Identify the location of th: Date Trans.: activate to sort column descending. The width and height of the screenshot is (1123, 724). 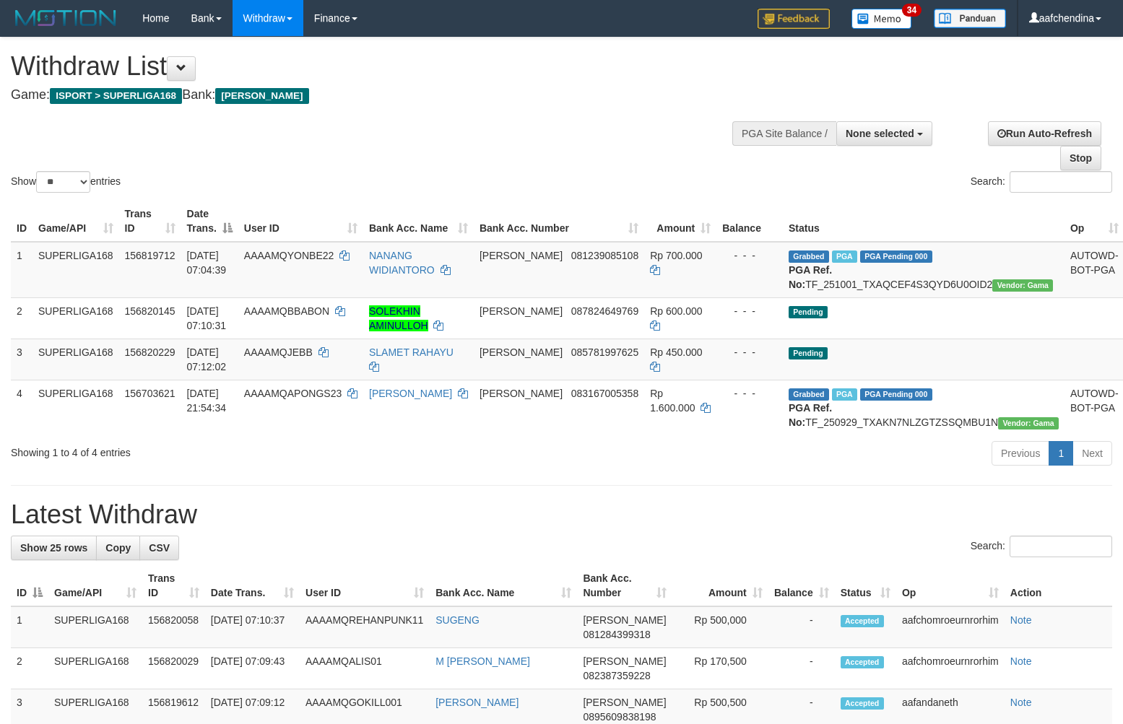
(209, 221).